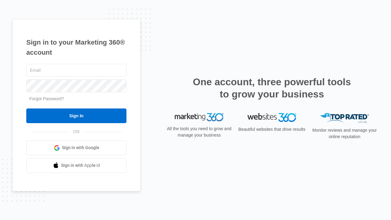 The height and width of the screenshot is (220, 391). What do you see at coordinates (76, 116) in the screenshot?
I see `input: Sign In` at bounding box center [76, 116].